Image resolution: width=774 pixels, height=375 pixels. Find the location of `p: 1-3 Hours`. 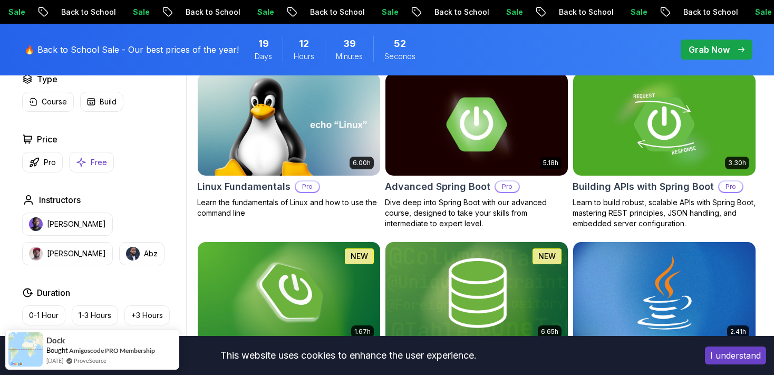

p: 1-3 Hours is located at coordinates (95, 315).